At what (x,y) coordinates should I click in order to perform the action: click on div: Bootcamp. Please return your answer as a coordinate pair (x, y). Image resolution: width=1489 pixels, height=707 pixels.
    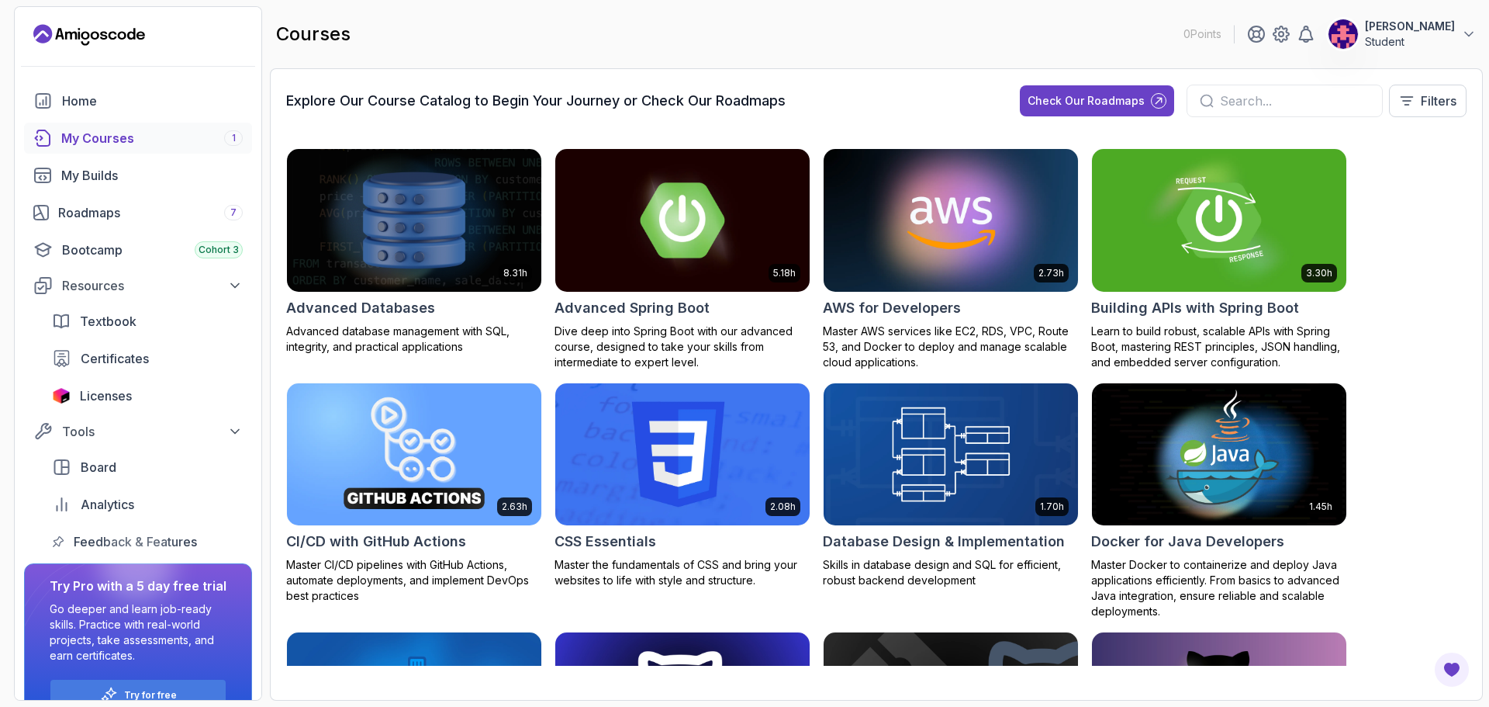
    Looking at the image, I should click on (152, 250).